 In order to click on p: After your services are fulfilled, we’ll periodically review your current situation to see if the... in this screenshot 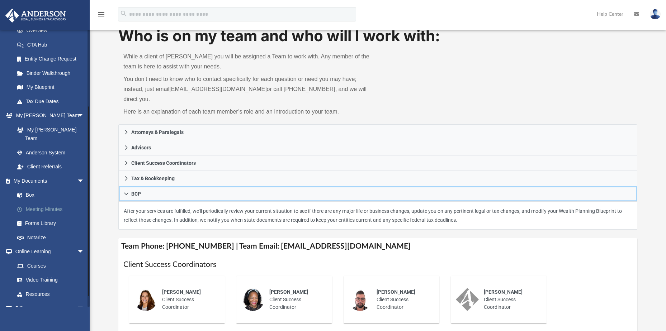, I will do `click(378, 216)`.